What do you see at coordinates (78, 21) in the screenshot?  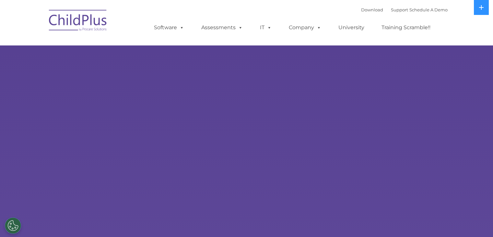 I see `img: ChildPlus by Procare Solutions` at bounding box center [78, 21].